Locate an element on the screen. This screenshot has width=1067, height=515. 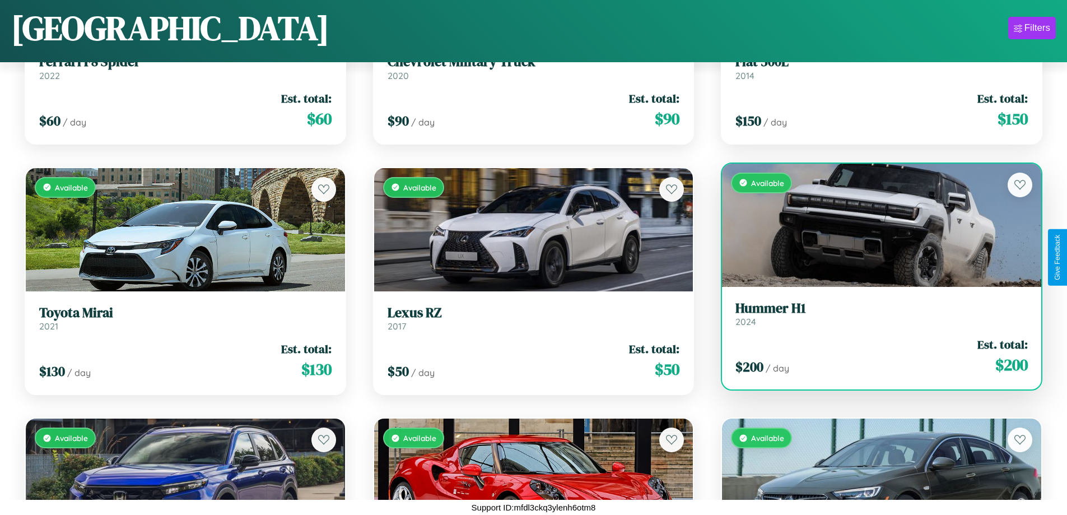
span: 2024 is located at coordinates (746, 322).